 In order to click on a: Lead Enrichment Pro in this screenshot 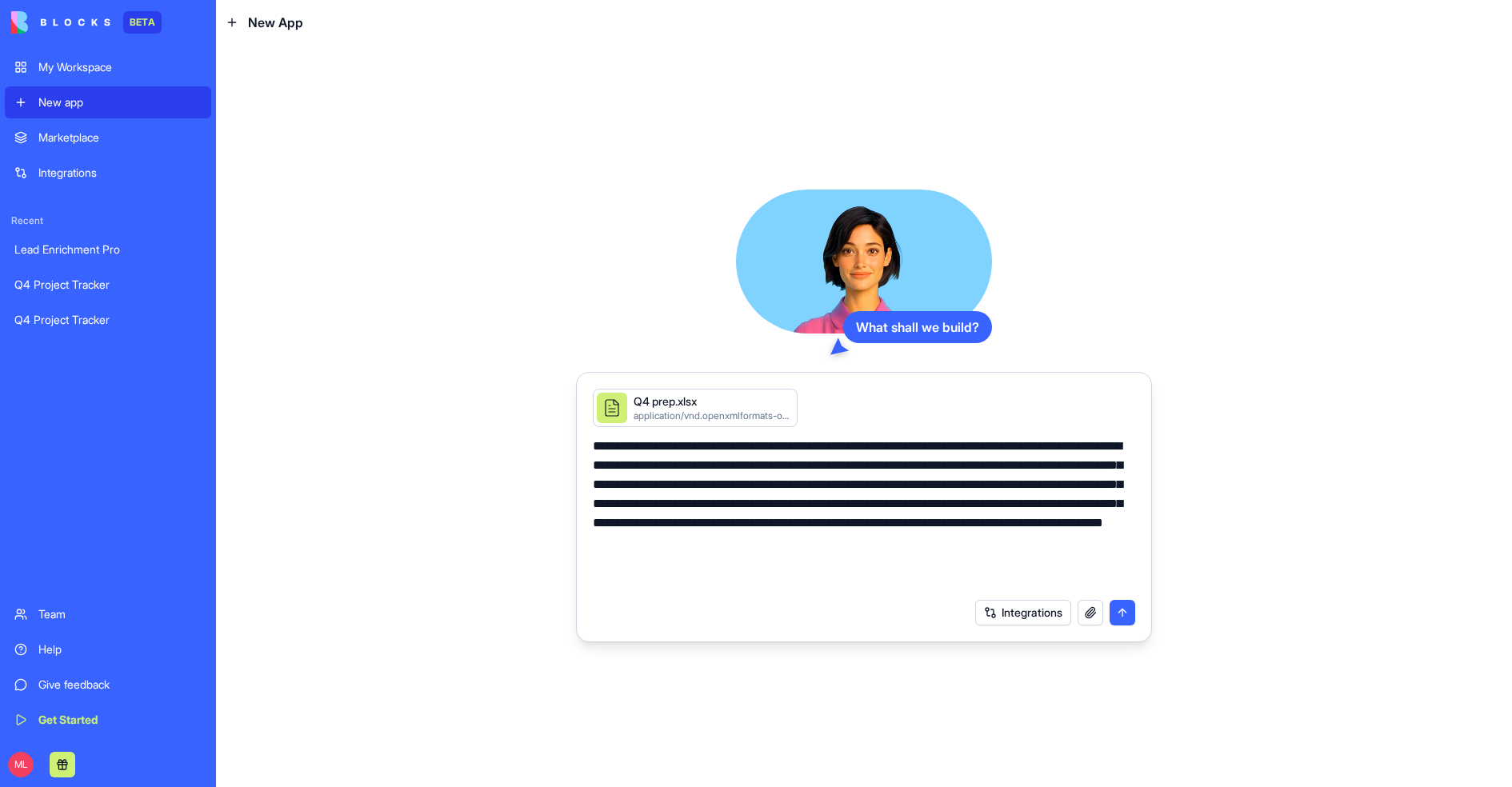, I will do `click(108, 250)`.